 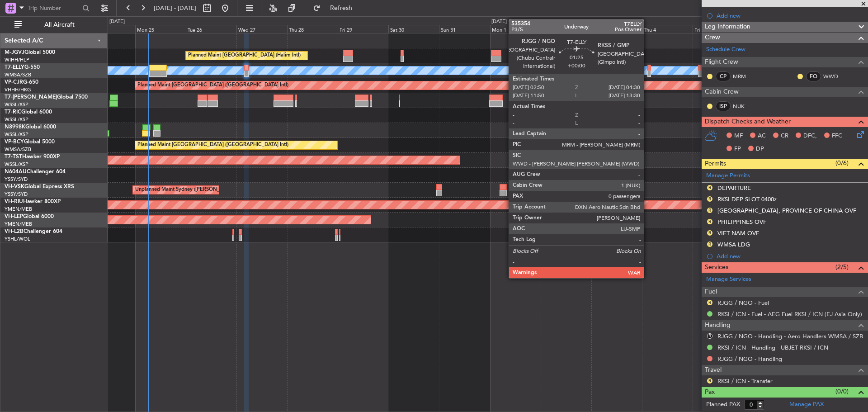 I want to click on div: FO, so click(x=813, y=76).